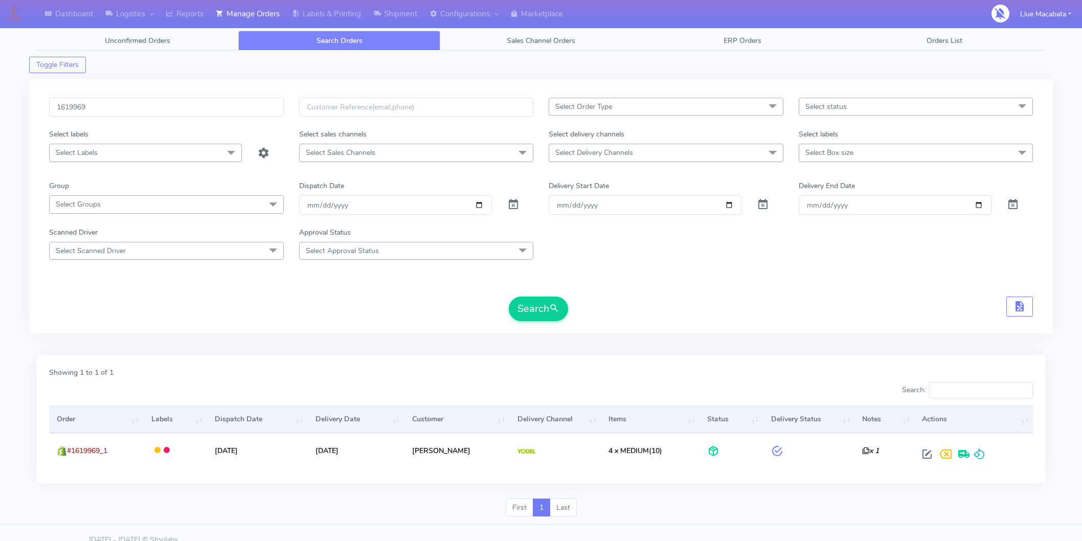  I want to click on th: Delivery Channel: activate to sort column ascending, so click(555, 419).